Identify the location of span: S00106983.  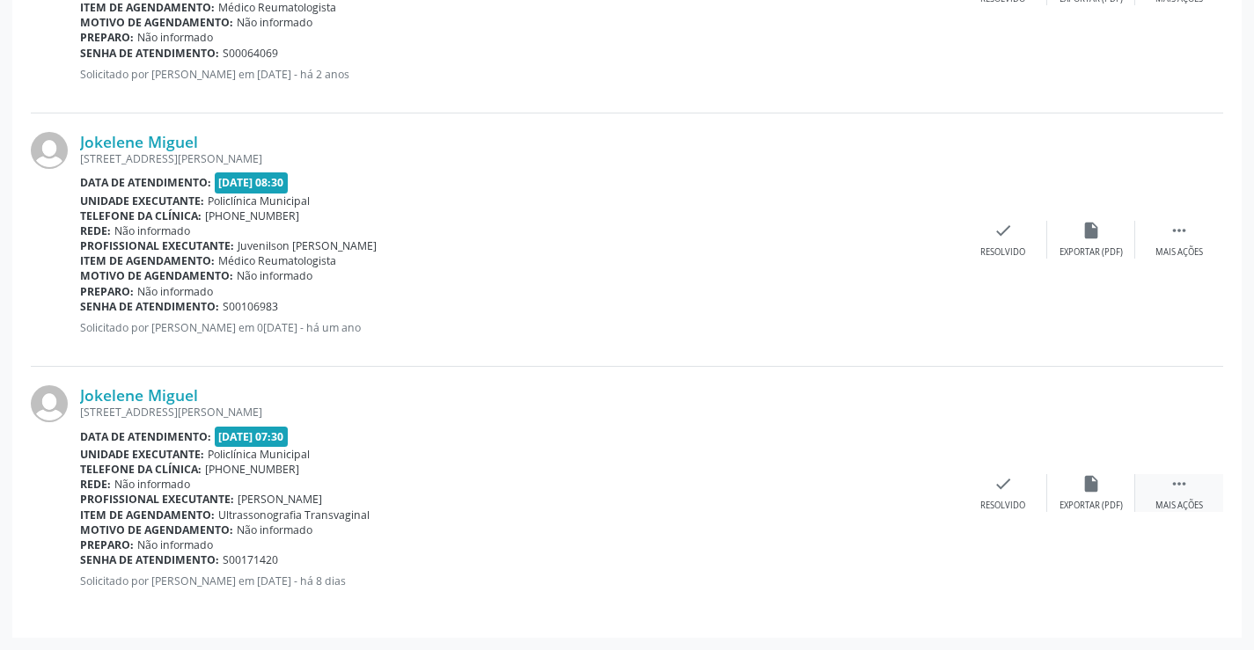
(250, 306).